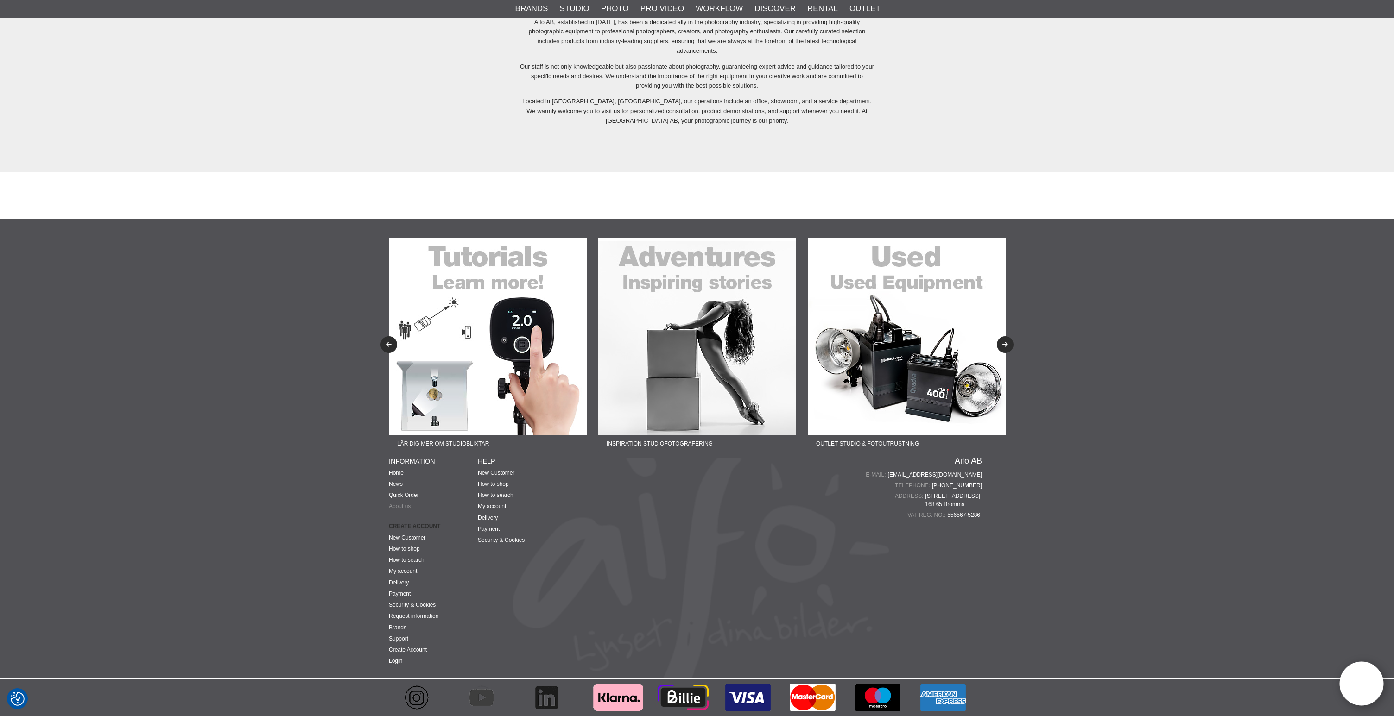  What do you see at coordinates (942, 698) in the screenshot?
I see `img: American Express` at bounding box center [942, 698].